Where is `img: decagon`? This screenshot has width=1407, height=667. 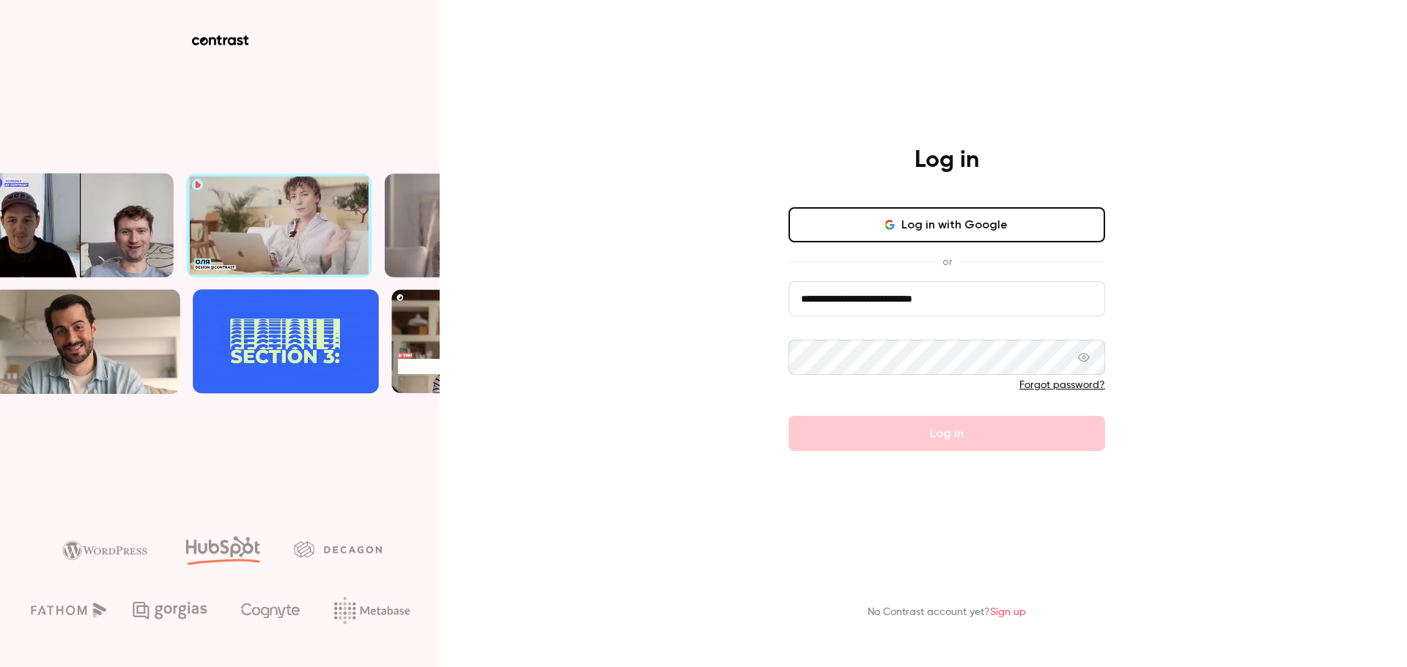 img: decagon is located at coordinates (338, 549).